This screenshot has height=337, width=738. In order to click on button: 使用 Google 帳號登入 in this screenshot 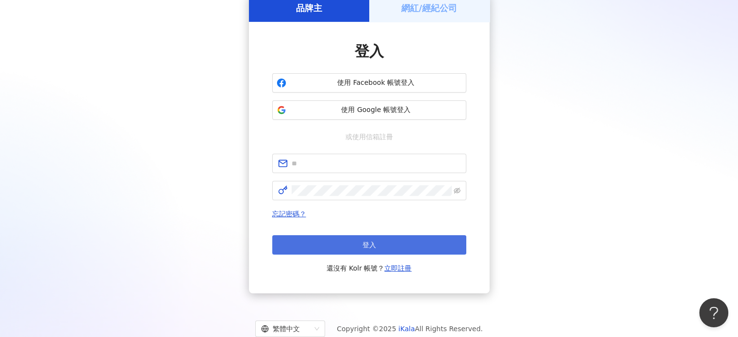, I will do `click(369, 110)`.